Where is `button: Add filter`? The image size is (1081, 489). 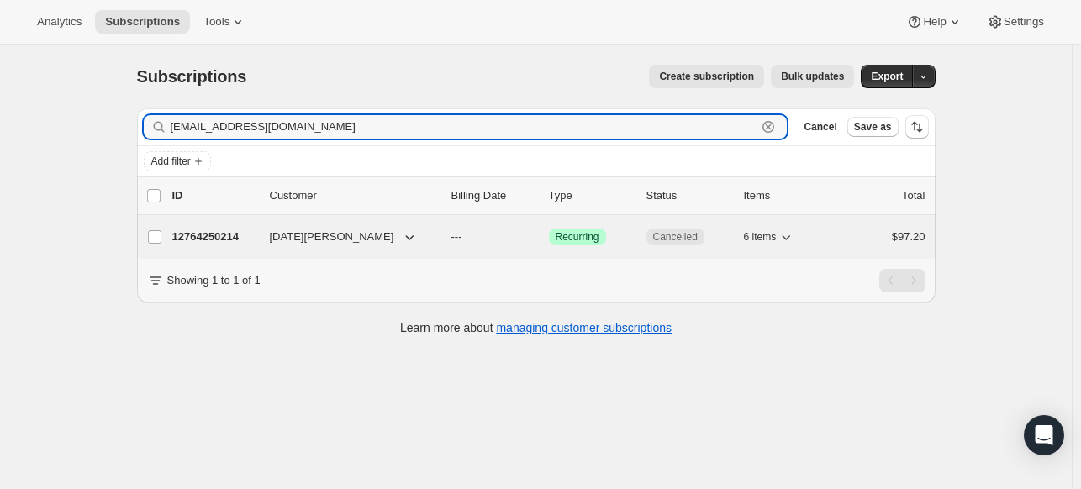 button: Add filter is located at coordinates (177, 161).